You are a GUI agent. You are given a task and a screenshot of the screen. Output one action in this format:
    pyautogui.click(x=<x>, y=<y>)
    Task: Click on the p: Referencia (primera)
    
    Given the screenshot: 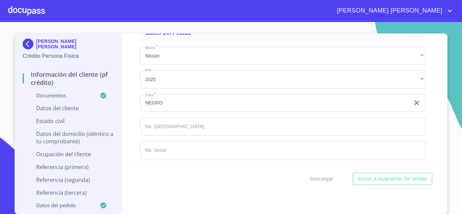 What is the action you would take?
    pyautogui.click(x=68, y=167)
    